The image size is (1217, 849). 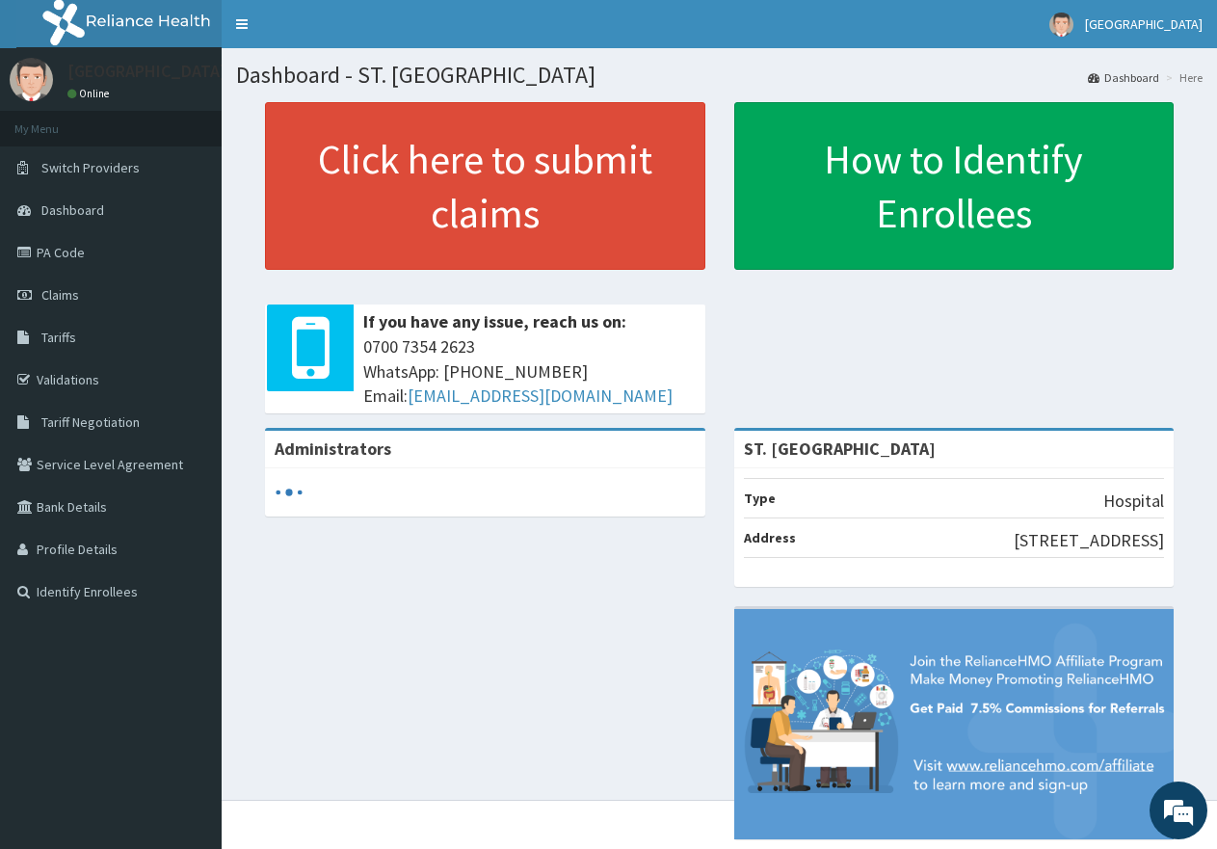 What do you see at coordinates (494, 321) in the screenshot?
I see `b: If you have any issue, reach us on:` at bounding box center [494, 321].